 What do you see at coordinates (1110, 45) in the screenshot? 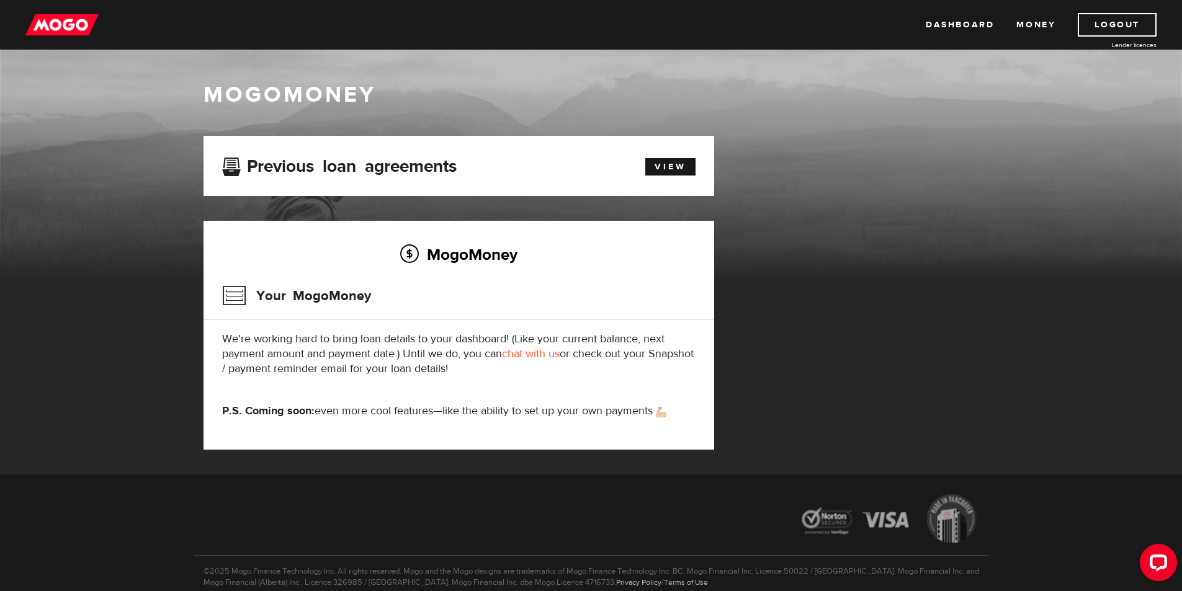
I see `a: Lender licences` at bounding box center [1110, 45].